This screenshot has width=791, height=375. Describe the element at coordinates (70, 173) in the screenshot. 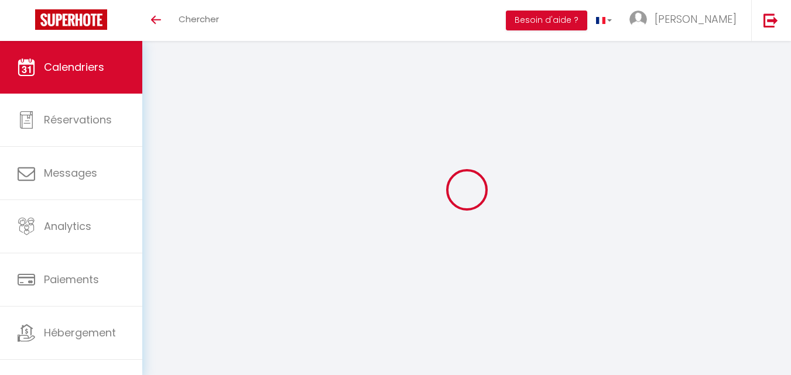

I see `span: Messages` at that location.